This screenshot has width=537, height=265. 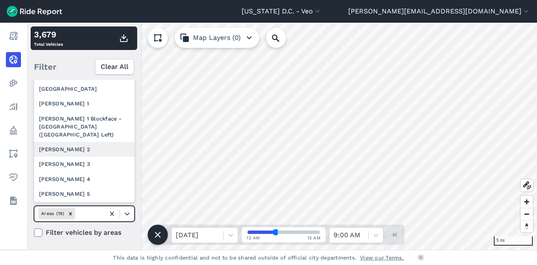 I want to click on button: Zoom out, so click(x=526, y=213).